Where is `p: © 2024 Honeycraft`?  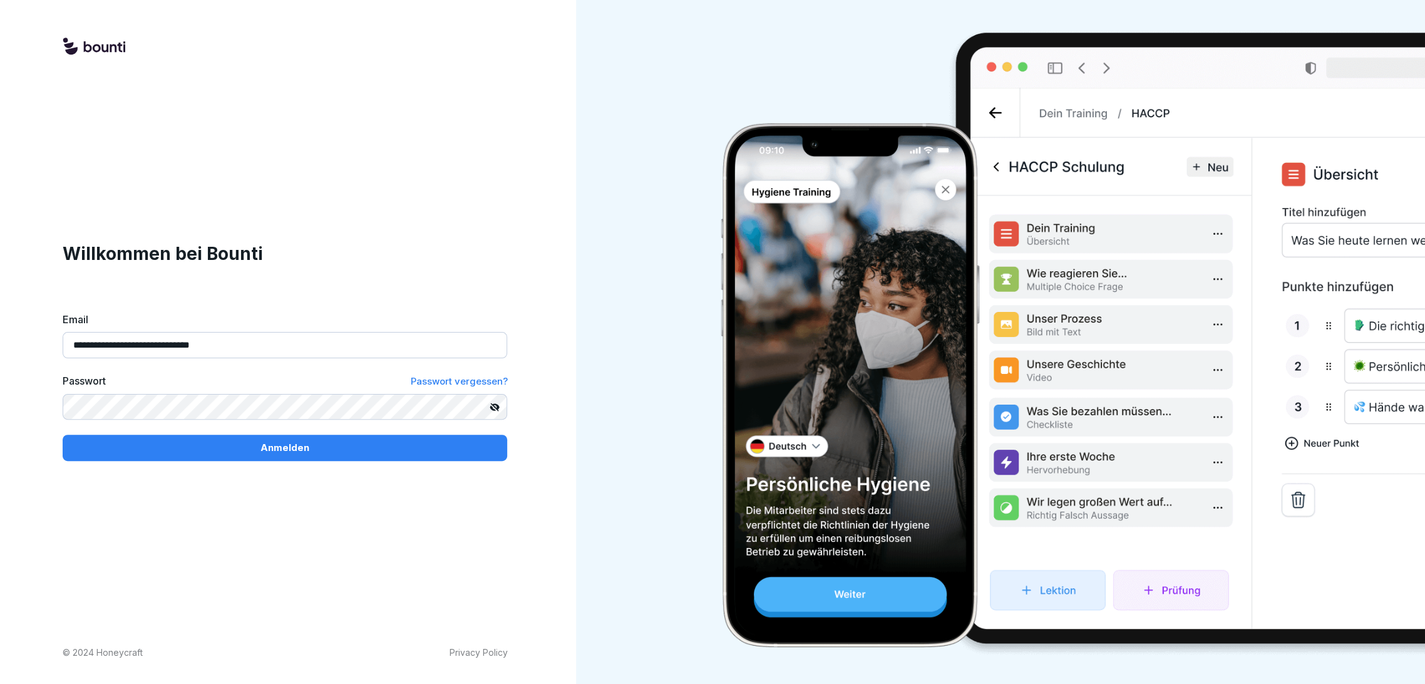
p: © 2024 Honeycraft is located at coordinates (103, 652).